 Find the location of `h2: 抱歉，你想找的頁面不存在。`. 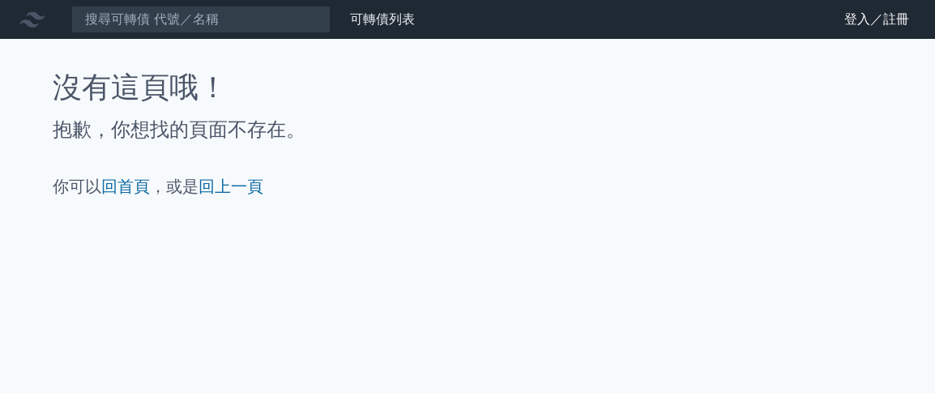

h2: 抱歉，你想找的頁面不存在。 is located at coordinates (468, 130).